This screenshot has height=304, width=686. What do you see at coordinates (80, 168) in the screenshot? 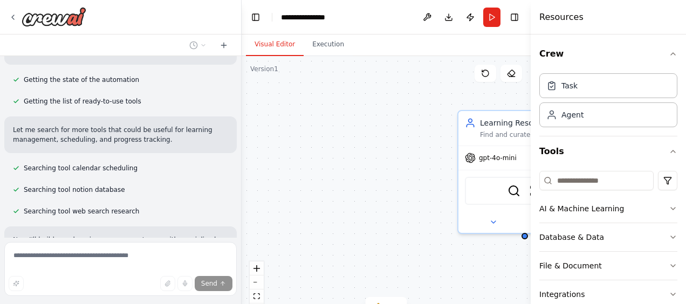
I see `span: Searching tool calendar scheduling` at bounding box center [80, 168].